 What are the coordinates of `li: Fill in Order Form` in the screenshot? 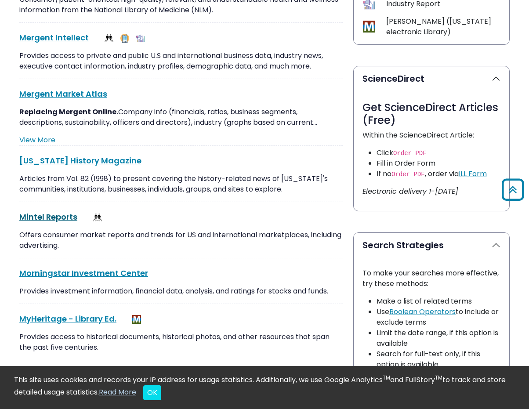 It's located at (439, 164).